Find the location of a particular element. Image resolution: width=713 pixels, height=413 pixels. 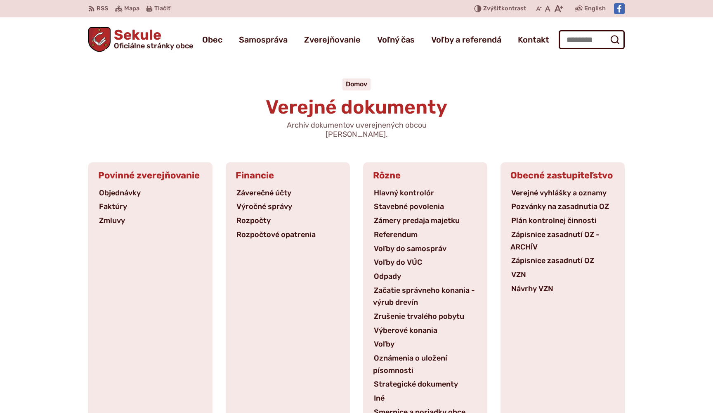

a: Kontakt is located at coordinates (534, 40).